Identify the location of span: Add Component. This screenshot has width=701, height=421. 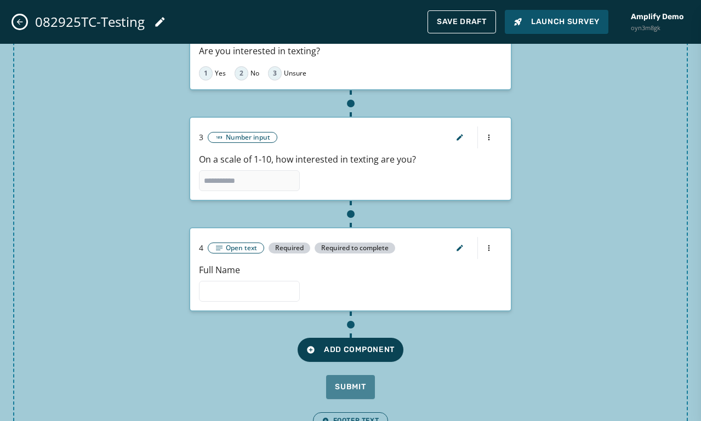
(350, 350).